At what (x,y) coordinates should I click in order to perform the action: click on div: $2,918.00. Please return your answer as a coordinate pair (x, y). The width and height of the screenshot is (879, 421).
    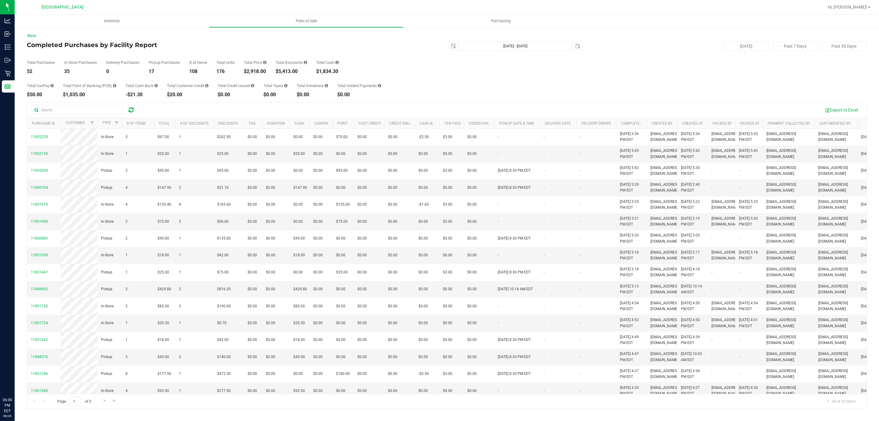
    Looking at the image, I should click on (255, 71).